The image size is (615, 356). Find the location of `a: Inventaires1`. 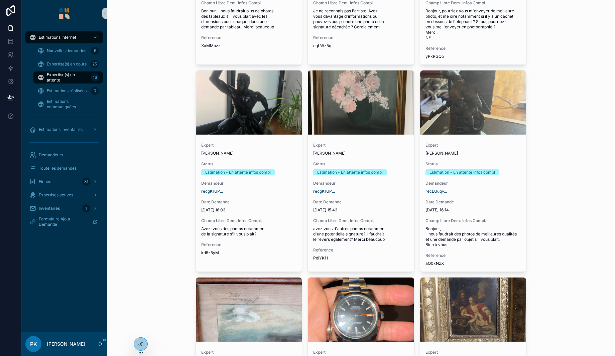

a: Inventaires1 is located at coordinates (64, 208).